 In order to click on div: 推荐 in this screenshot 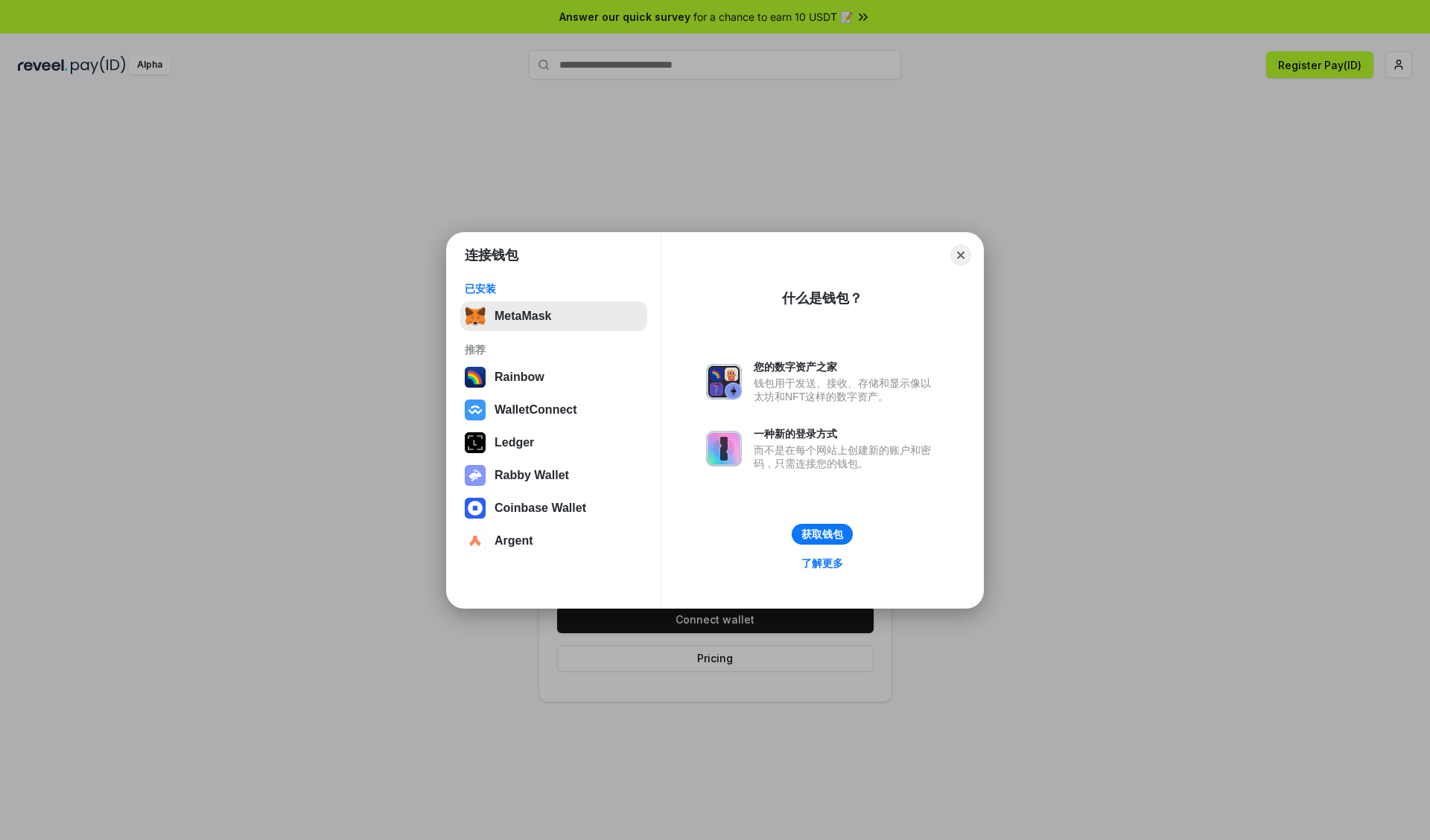, I will do `click(554, 350)`.